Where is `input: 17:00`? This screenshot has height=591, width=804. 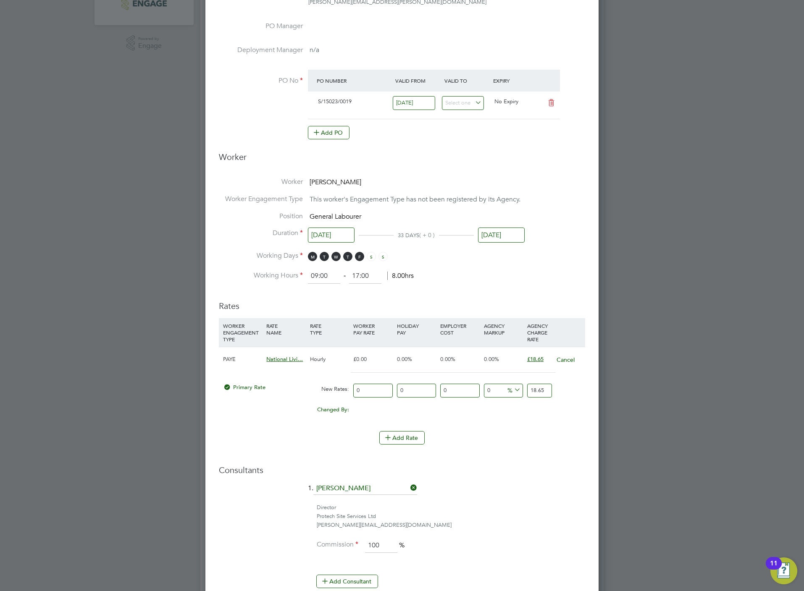 input: 17:00 is located at coordinates (365, 276).